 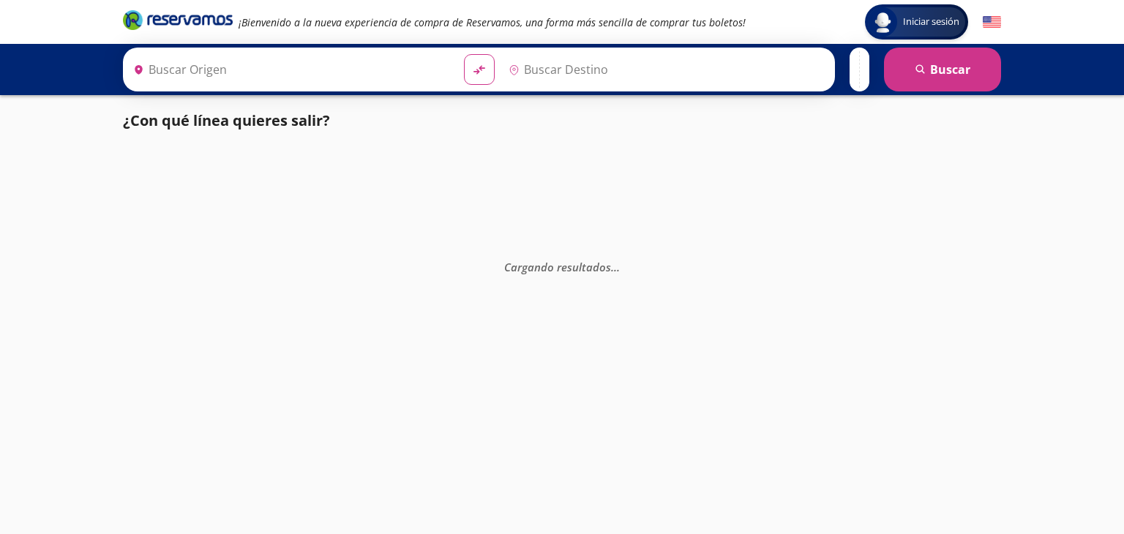 What do you see at coordinates (492, 22) in the screenshot?
I see `em: ¡Bienvenido a la nueva experiencia de compra de Reservamos, una forma más sencilla de comprar tus...` at bounding box center [492, 22].